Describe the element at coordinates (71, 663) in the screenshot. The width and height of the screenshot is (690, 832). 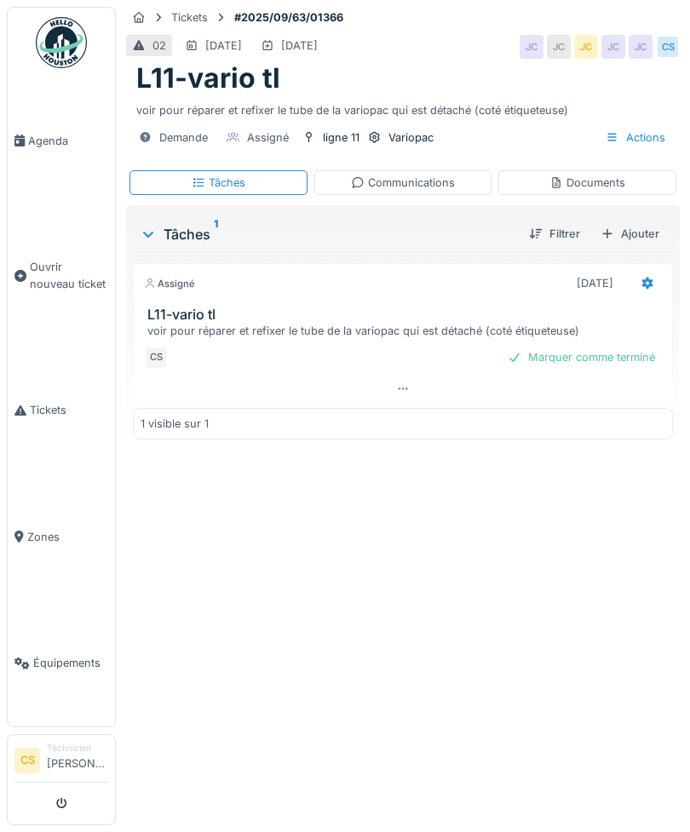
I see `span: Équipements` at that location.